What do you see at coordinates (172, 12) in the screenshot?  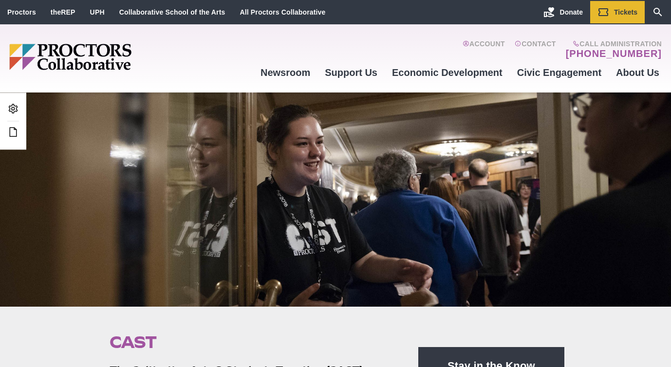 I see `a: Collaborative School of the Arts` at bounding box center [172, 12].